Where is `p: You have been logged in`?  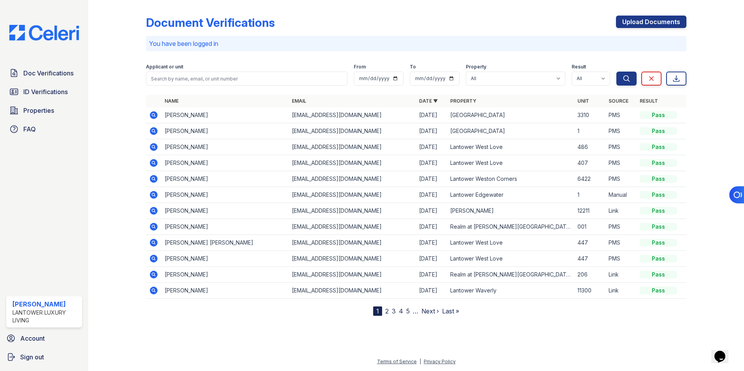
p: You have been logged in is located at coordinates (416, 44).